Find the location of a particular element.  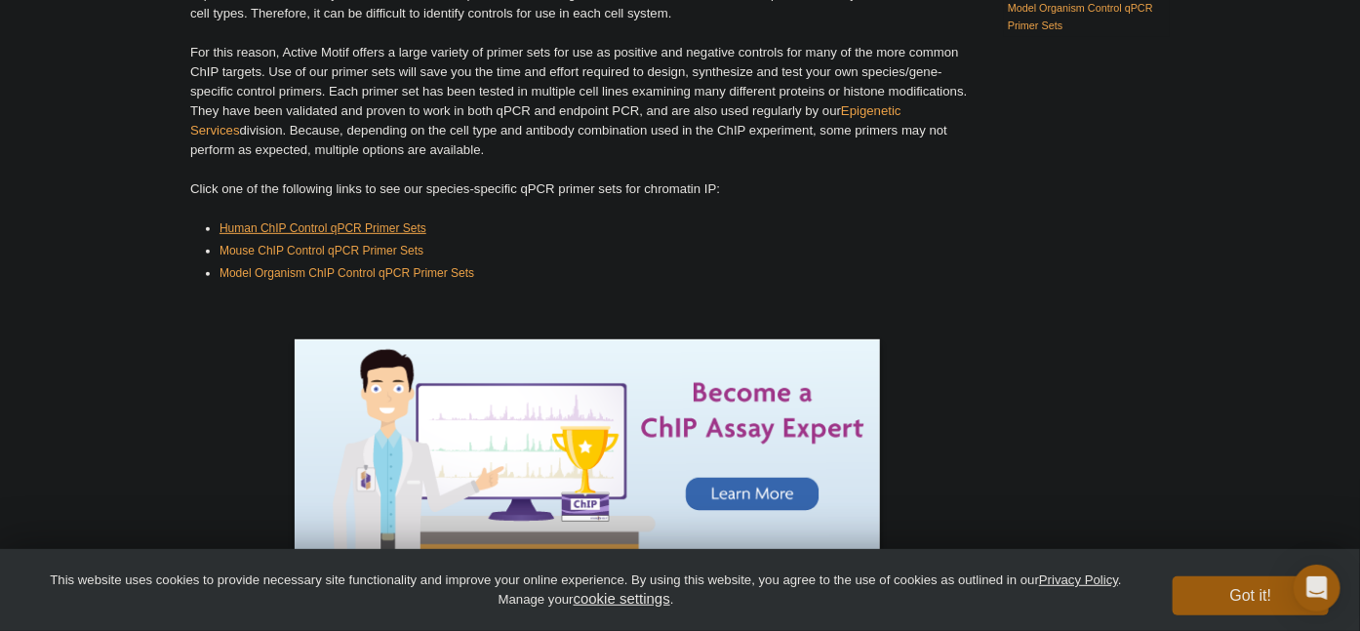

button: Got it! is located at coordinates (1251, 596).